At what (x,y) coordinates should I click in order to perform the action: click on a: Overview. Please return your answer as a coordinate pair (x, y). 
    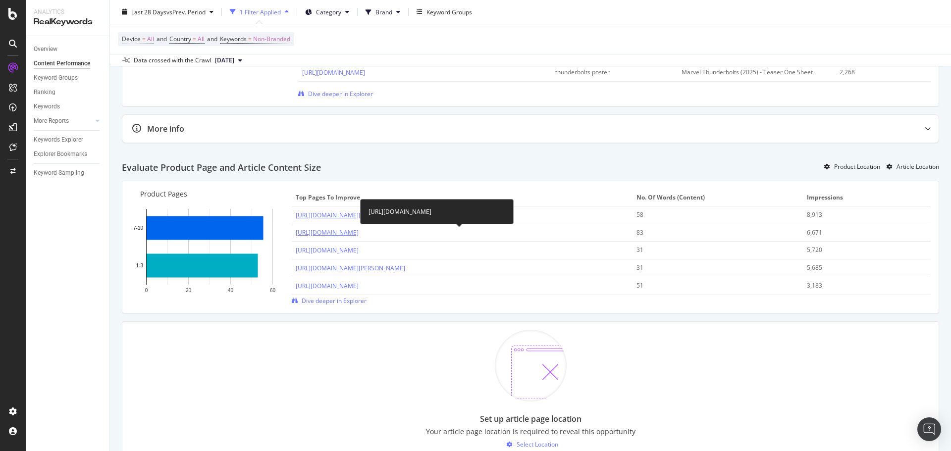
    Looking at the image, I should click on (68, 49).